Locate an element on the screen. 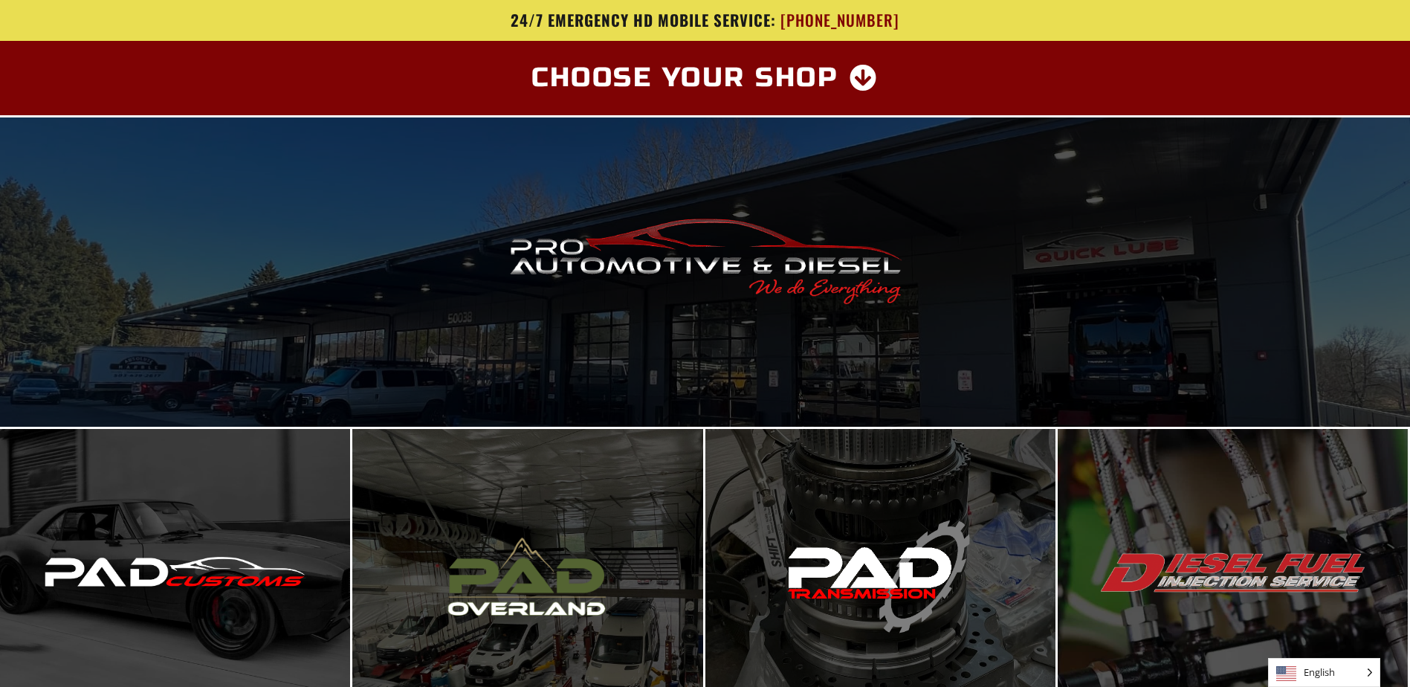 The image size is (1410, 687). span: 24/7 Emergency HD Mobile Service: is located at coordinates (643, 19).